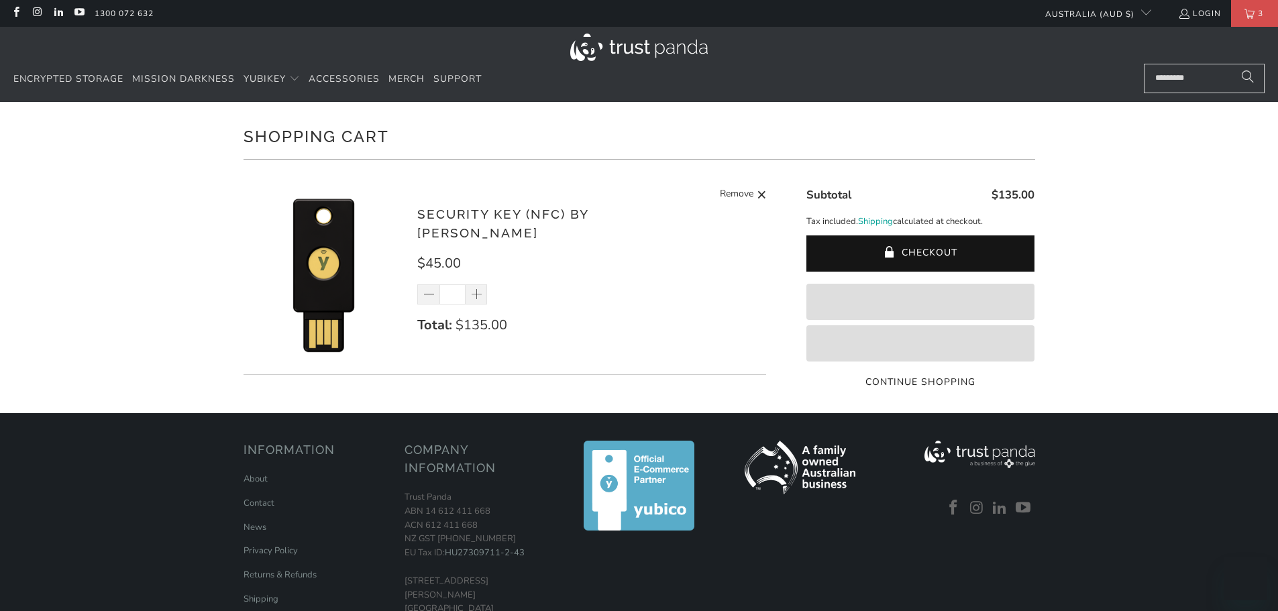  Describe the element at coordinates (921, 383) in the screenshot. I see `a: Continue Shopping` at that location.